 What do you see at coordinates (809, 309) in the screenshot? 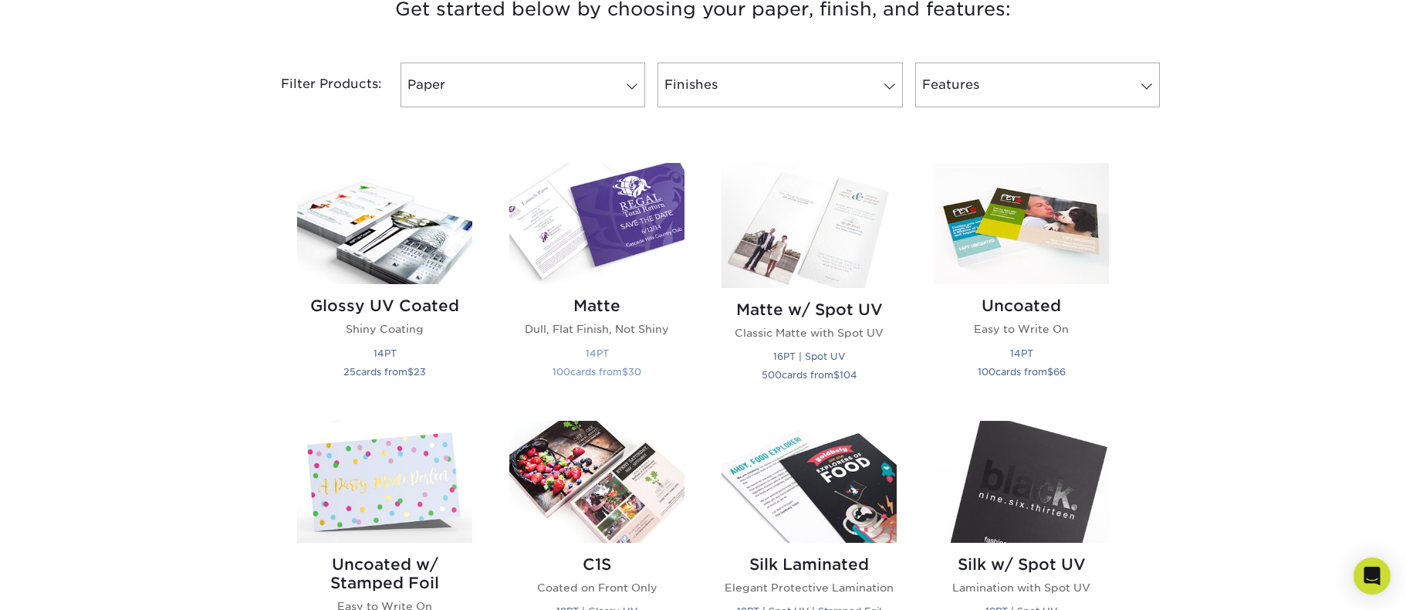
I see `h2: Matte w/ Spot UV` at bounding box center [809, 309].